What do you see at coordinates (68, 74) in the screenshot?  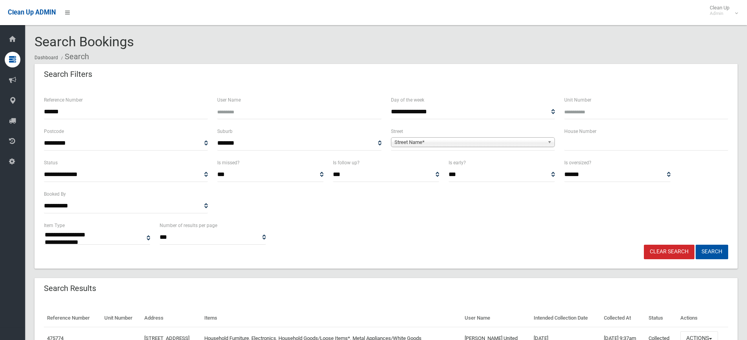 I see `header: Search Filters` at bounding box center [68, 74].